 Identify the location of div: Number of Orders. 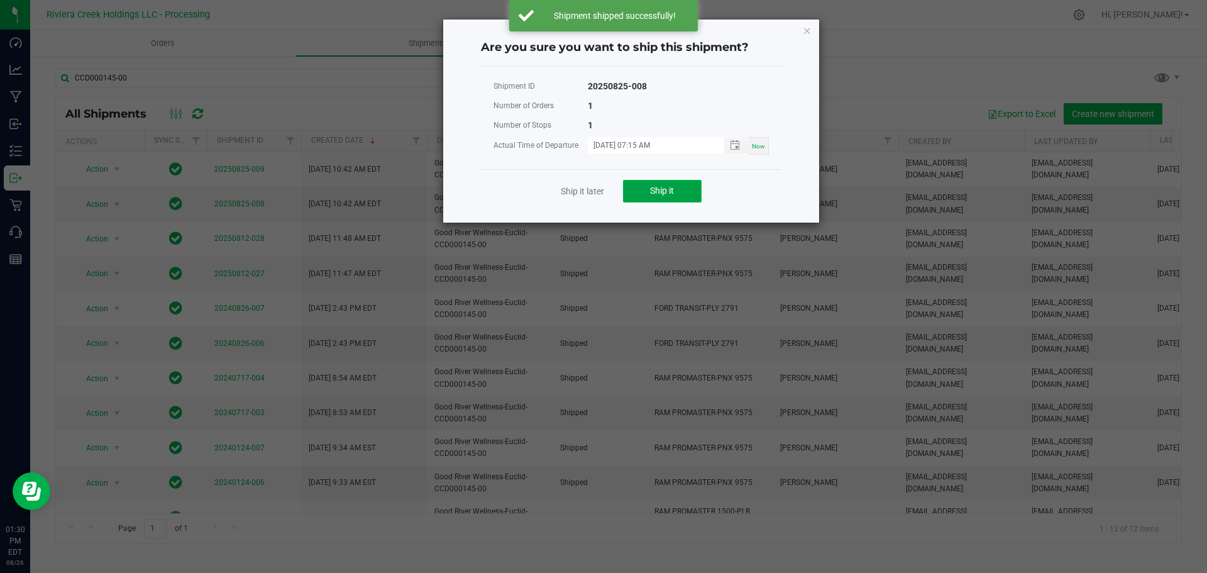
(541, 106).